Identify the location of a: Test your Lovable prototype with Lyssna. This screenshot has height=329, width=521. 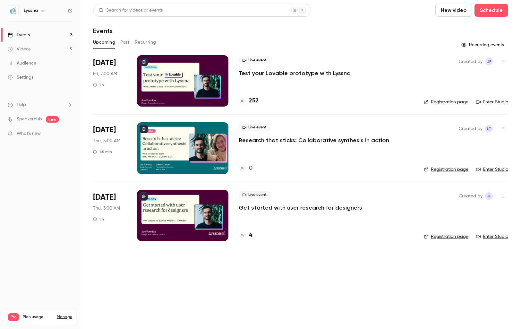
(294, 73).